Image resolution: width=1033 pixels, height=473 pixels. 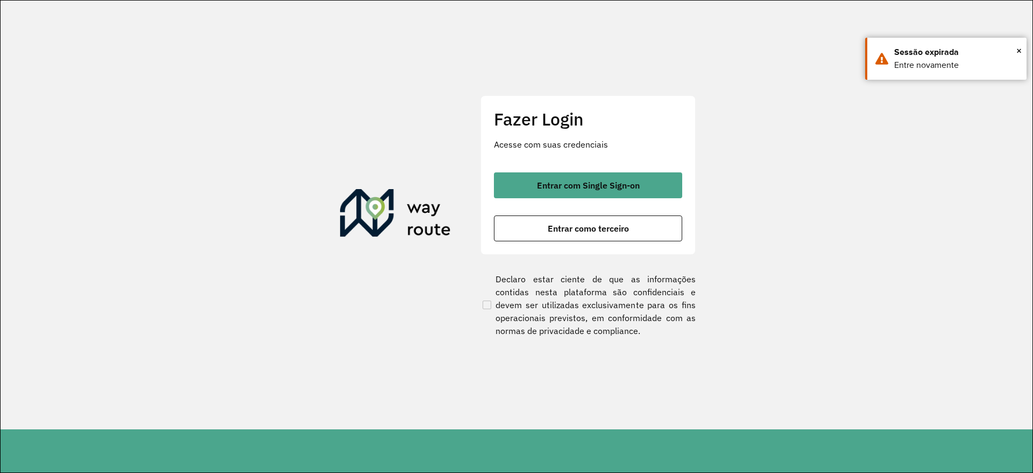 I want to click on div: Entre novamente, so click(x=956, y=65).